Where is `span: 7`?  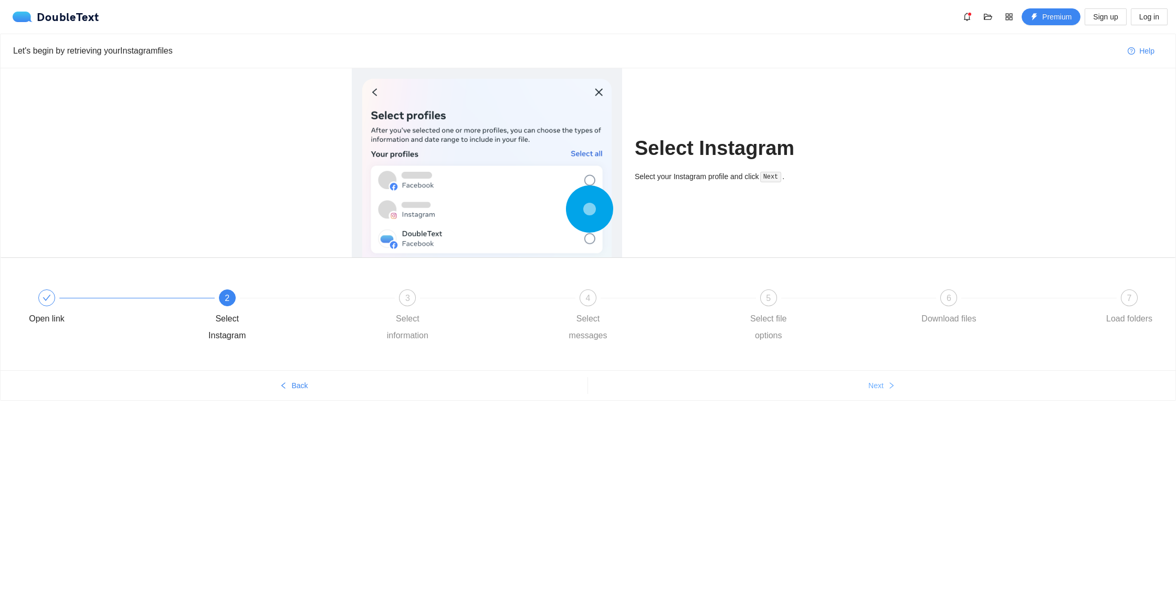
span: 7 is located at coordinates (1130, 298).